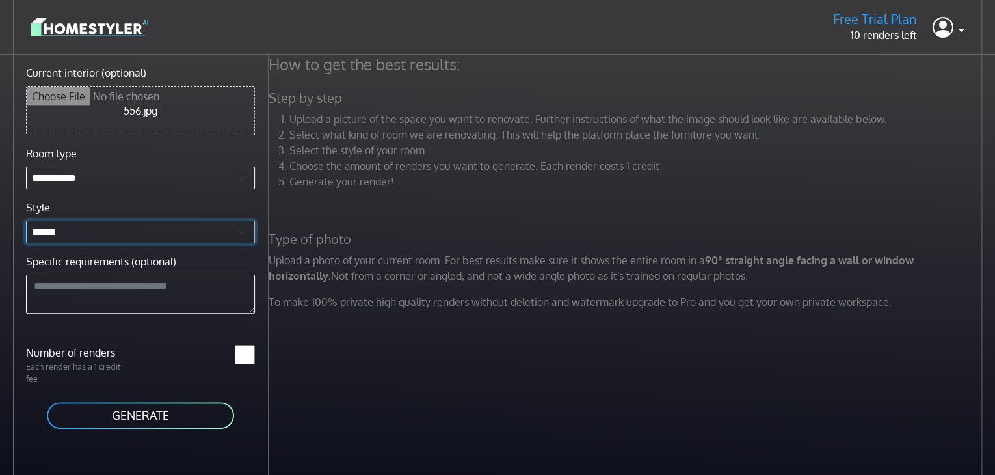 This screenshot has height=475, width=995. Describe the element at coordinates (79, 352) in the screenshot. I see `label: Number of renders` at that location.